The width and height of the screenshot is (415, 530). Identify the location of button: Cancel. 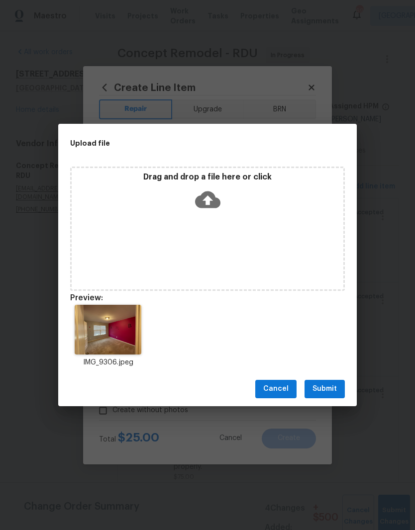
(276, 389).